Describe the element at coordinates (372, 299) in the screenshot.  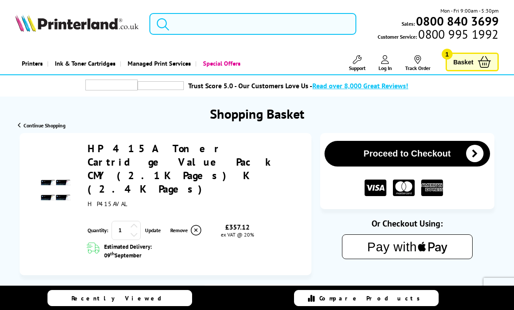
I see `span: Compare Products` at that location.